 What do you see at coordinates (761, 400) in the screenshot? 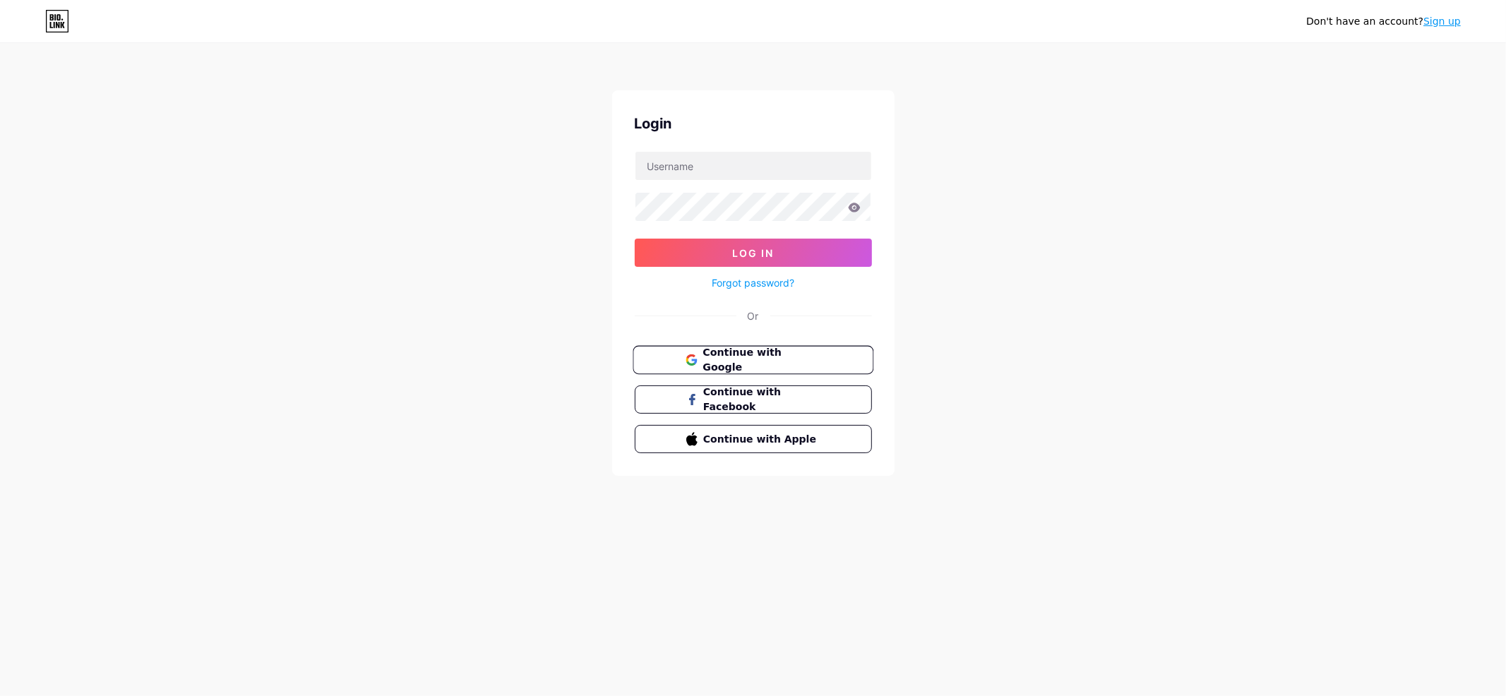
I see `span: Continue with Facebook` at bounding box center [761, 400].